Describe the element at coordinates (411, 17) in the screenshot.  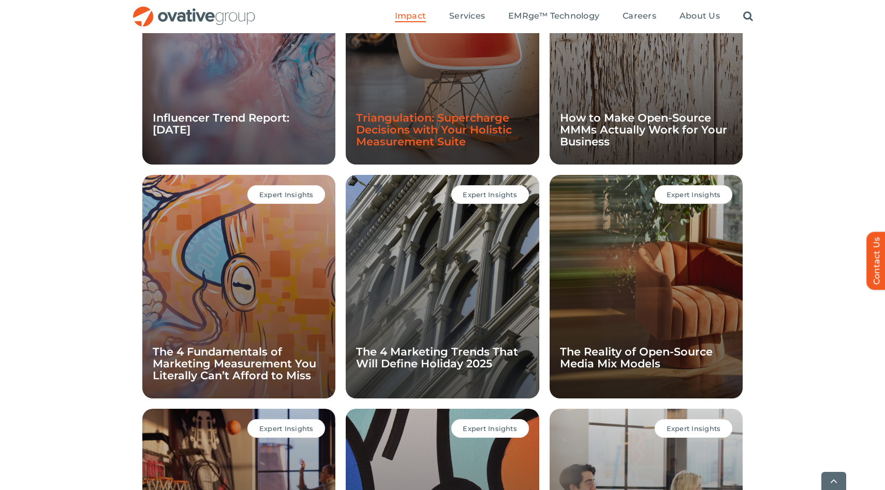
I see `a: Impact` at that location.